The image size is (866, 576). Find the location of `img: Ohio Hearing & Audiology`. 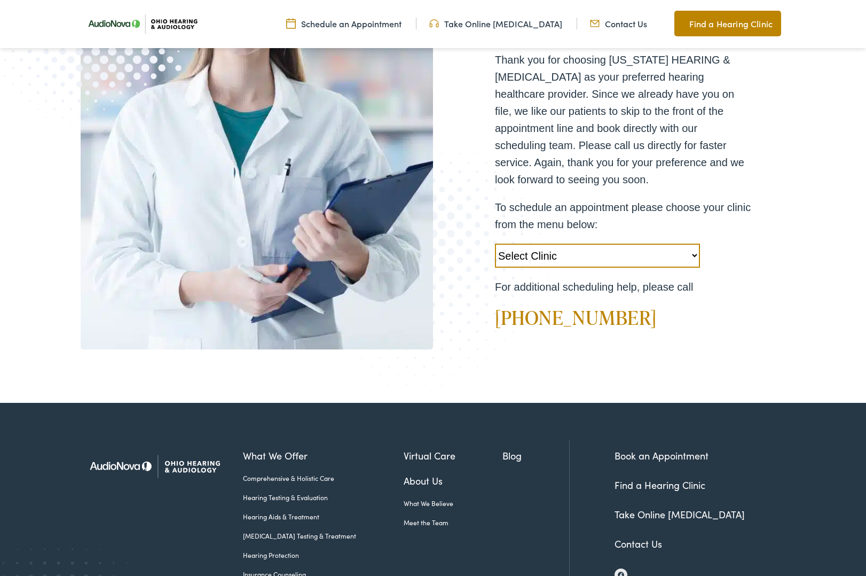

img: Ohio Hearing & Audiology is located at coordinates (154, 466).